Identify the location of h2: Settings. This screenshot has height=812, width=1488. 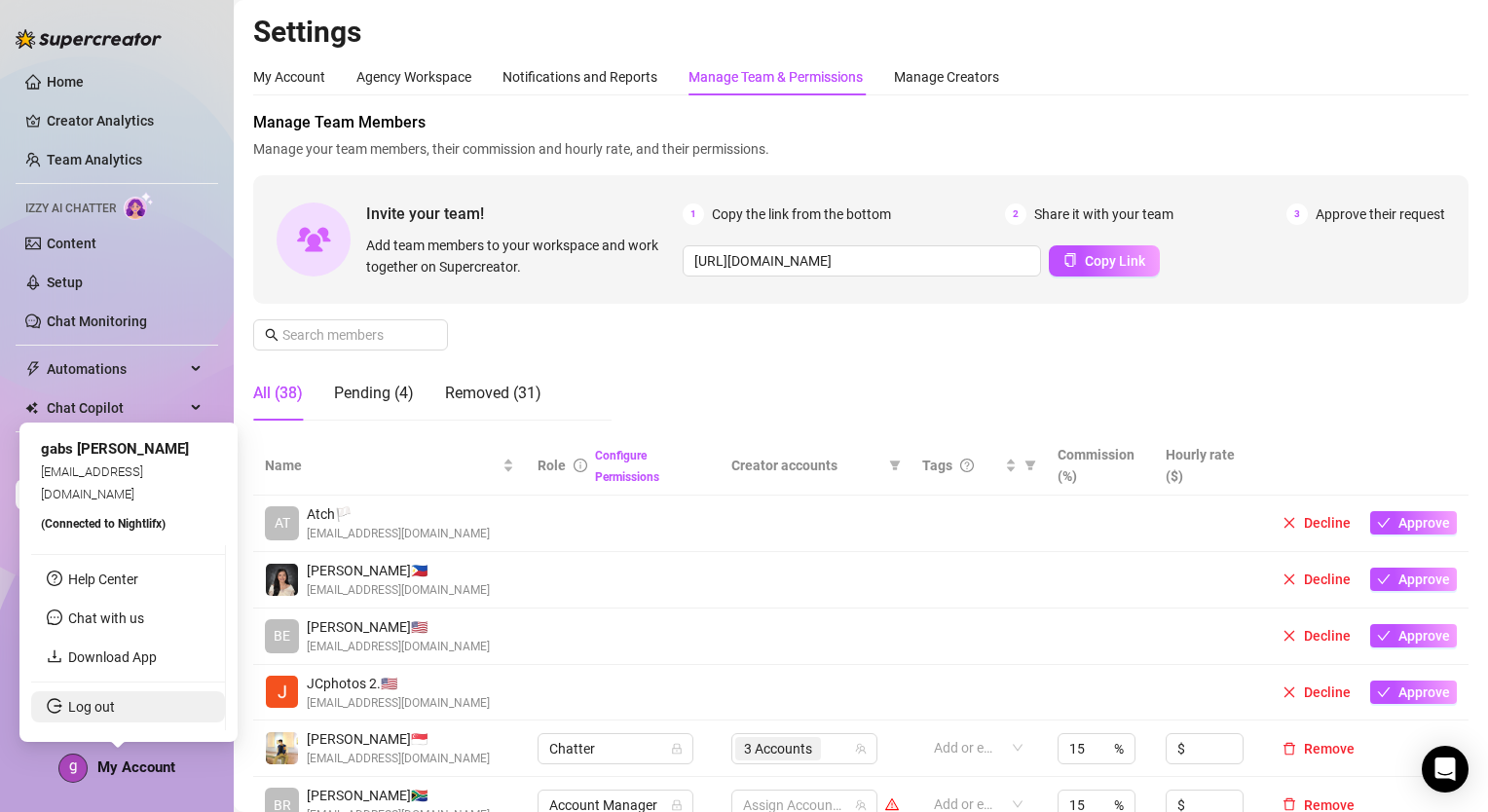
(861, 32).